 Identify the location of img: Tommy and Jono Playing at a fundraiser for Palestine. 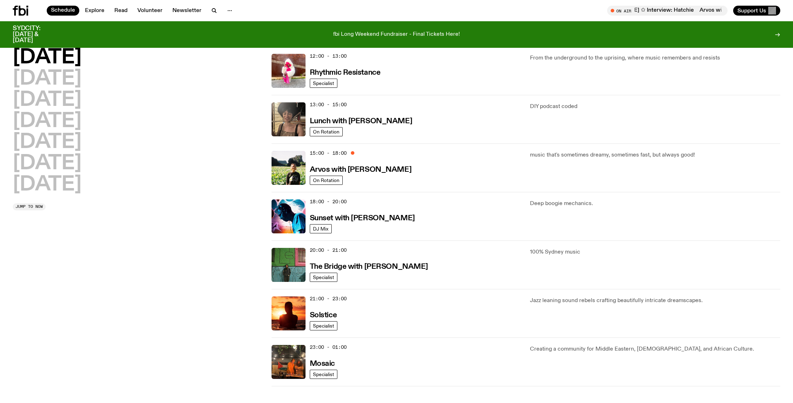
(288, 362).